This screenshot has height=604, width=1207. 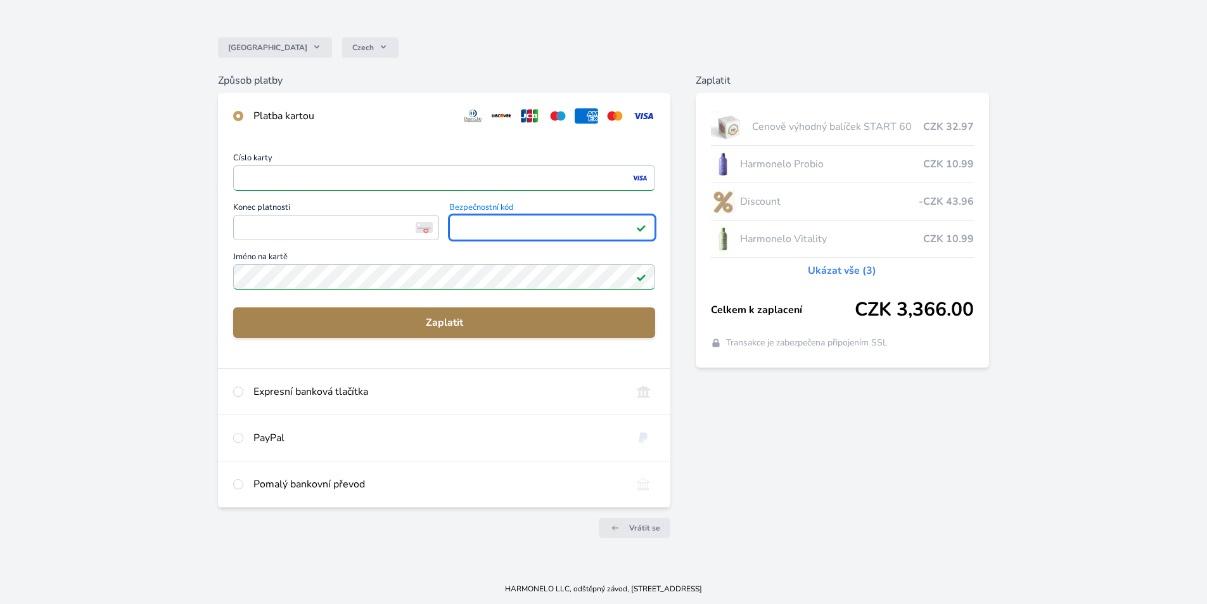 What do you see at coordinates (643, 438) in the screenshot?
I see `img: paypal.svg` at bounding box center [643, 438].